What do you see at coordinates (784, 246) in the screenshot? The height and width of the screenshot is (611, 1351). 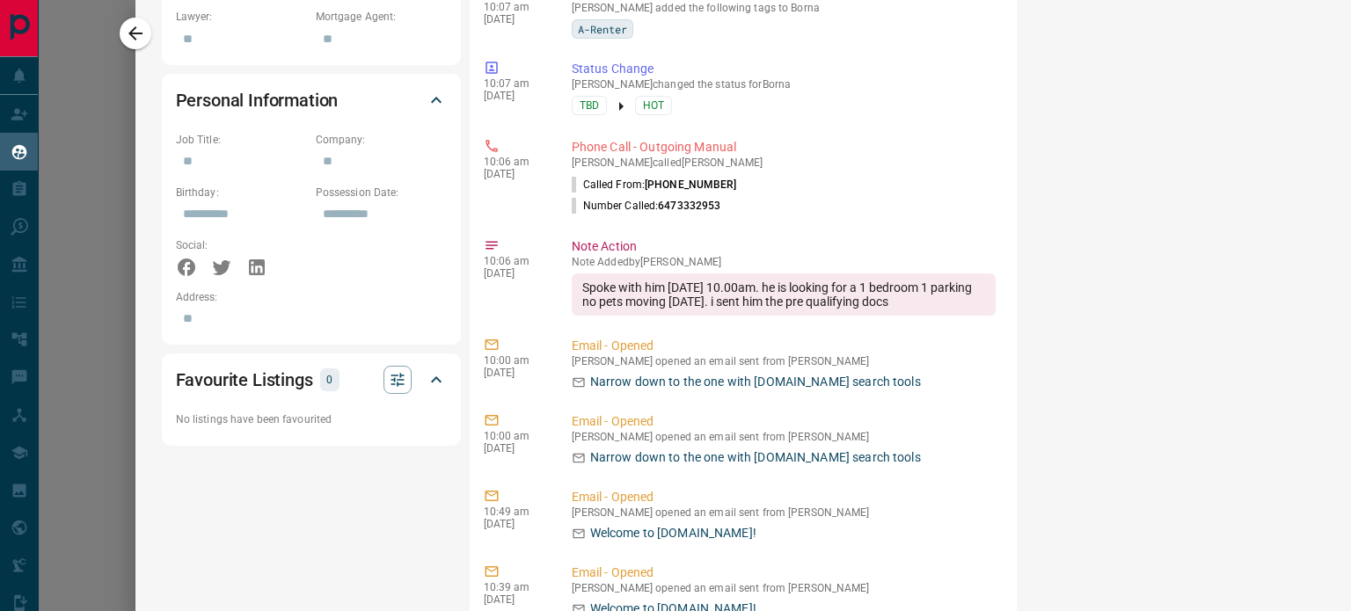 I see `p: Note Action` at bounding box center [784, 246].